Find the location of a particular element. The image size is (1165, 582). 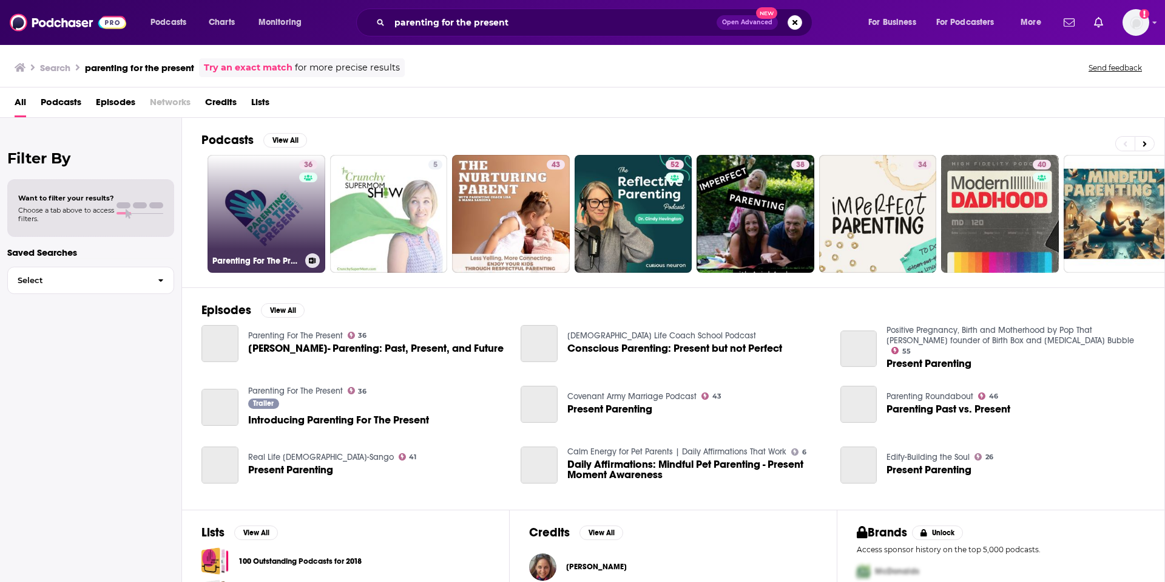

a: Credits is located at coordinates (221, 104).